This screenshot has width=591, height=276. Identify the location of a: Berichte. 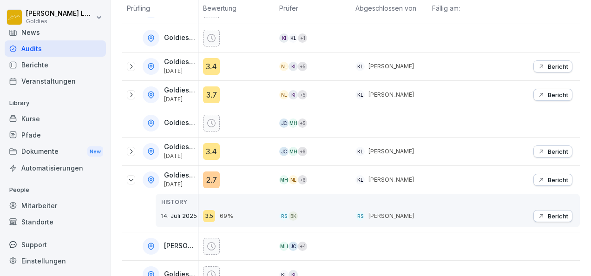
(55, 65).